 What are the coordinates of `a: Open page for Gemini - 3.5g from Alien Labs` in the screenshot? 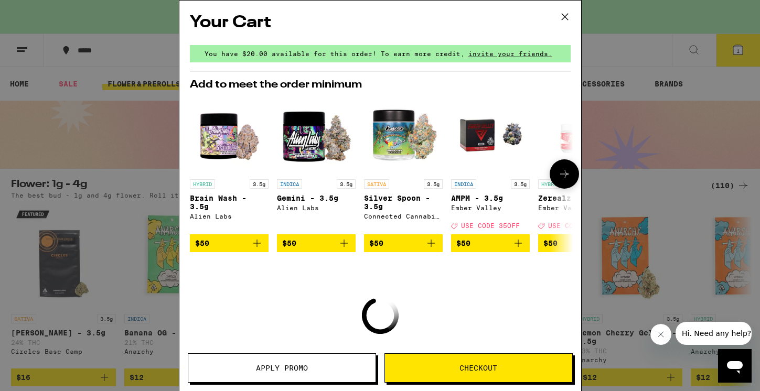 It's located at (316, 165).